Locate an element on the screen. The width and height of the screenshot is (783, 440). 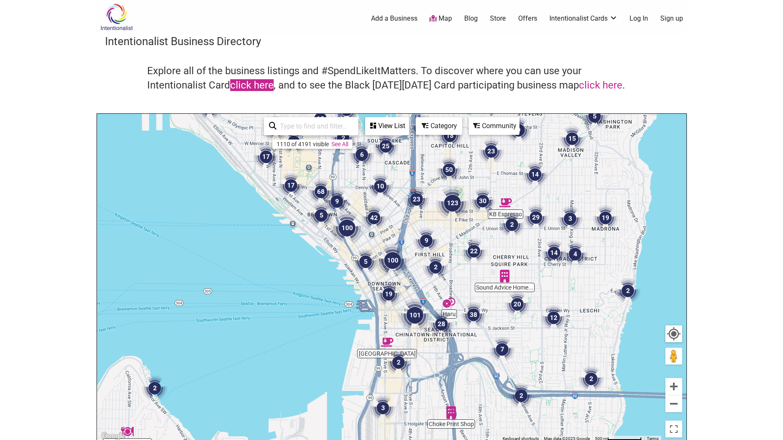
button: Zoom out is located at coordinates (674, 404).